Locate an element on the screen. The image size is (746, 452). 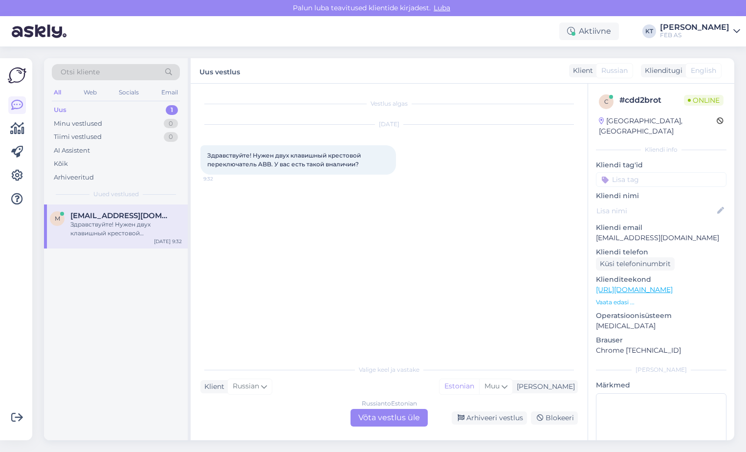
span: English is located at coordinates (703, 70).